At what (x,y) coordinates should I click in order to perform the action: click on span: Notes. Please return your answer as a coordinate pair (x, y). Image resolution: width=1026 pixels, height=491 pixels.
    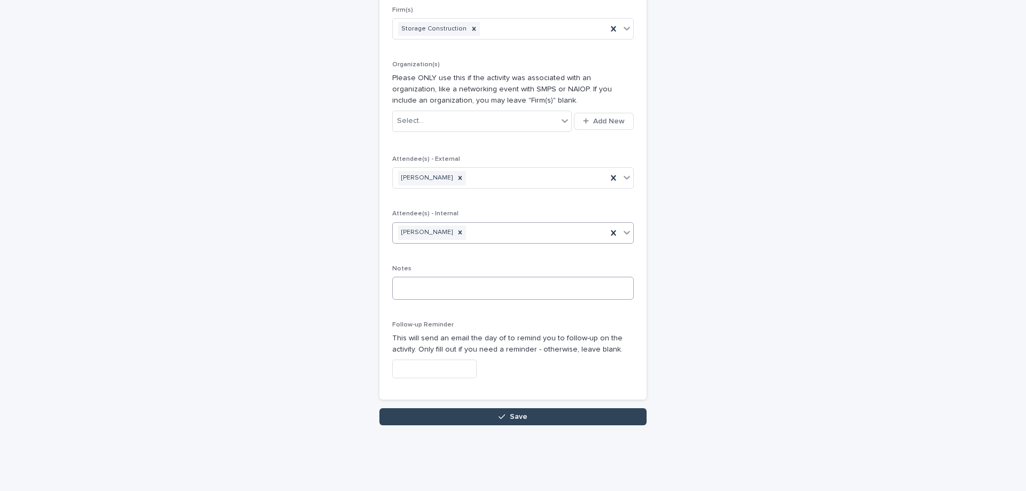
    Looking at the image, I should click on (402, 269).